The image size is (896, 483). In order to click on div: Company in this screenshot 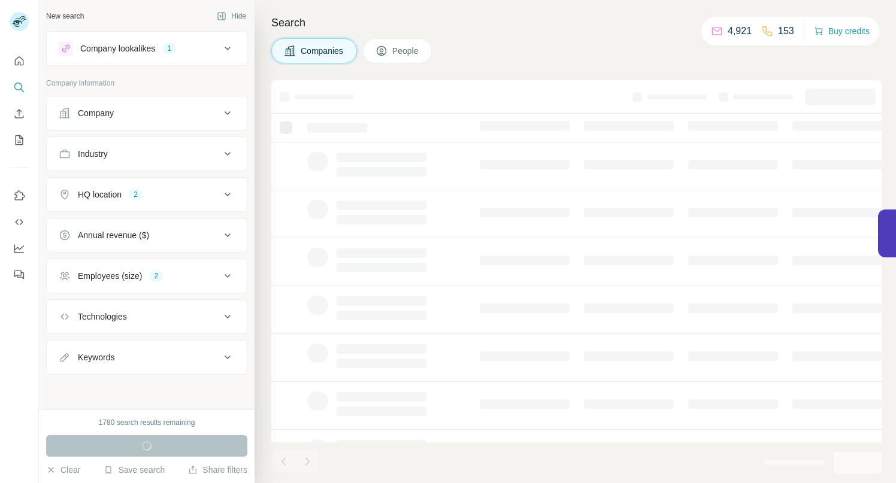, I will do `click(96, 113)`.